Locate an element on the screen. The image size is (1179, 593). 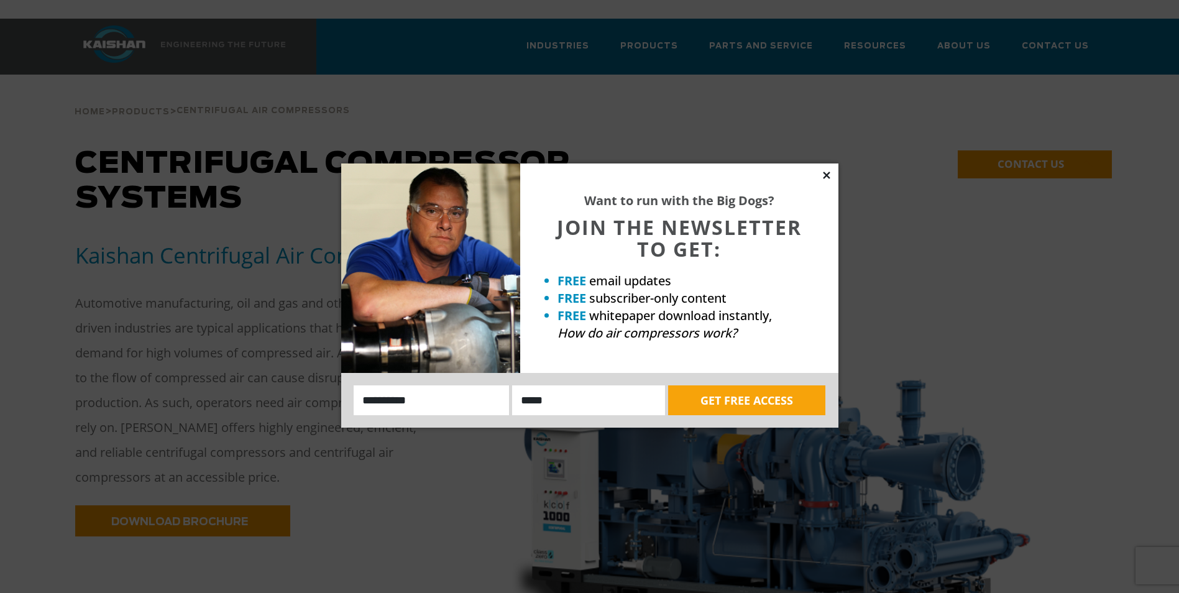
input: Name: is located at coordinates (431, 400).